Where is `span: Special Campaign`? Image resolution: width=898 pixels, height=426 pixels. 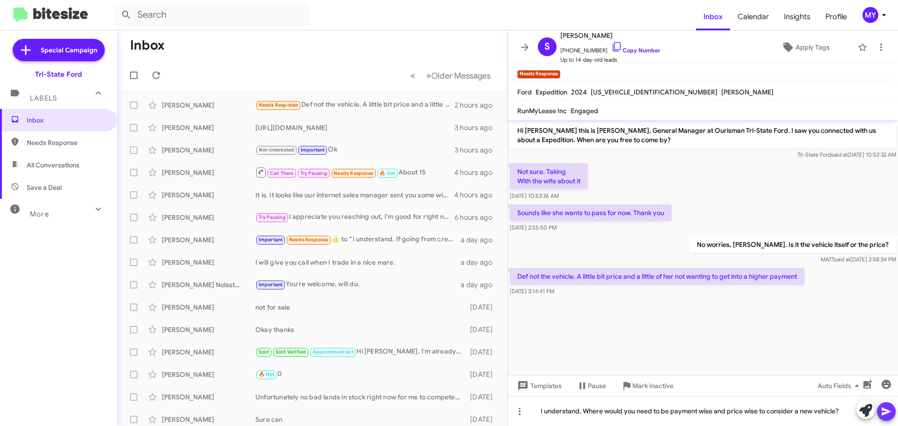 span: Special Campaign is located at coordinates (69, 50).